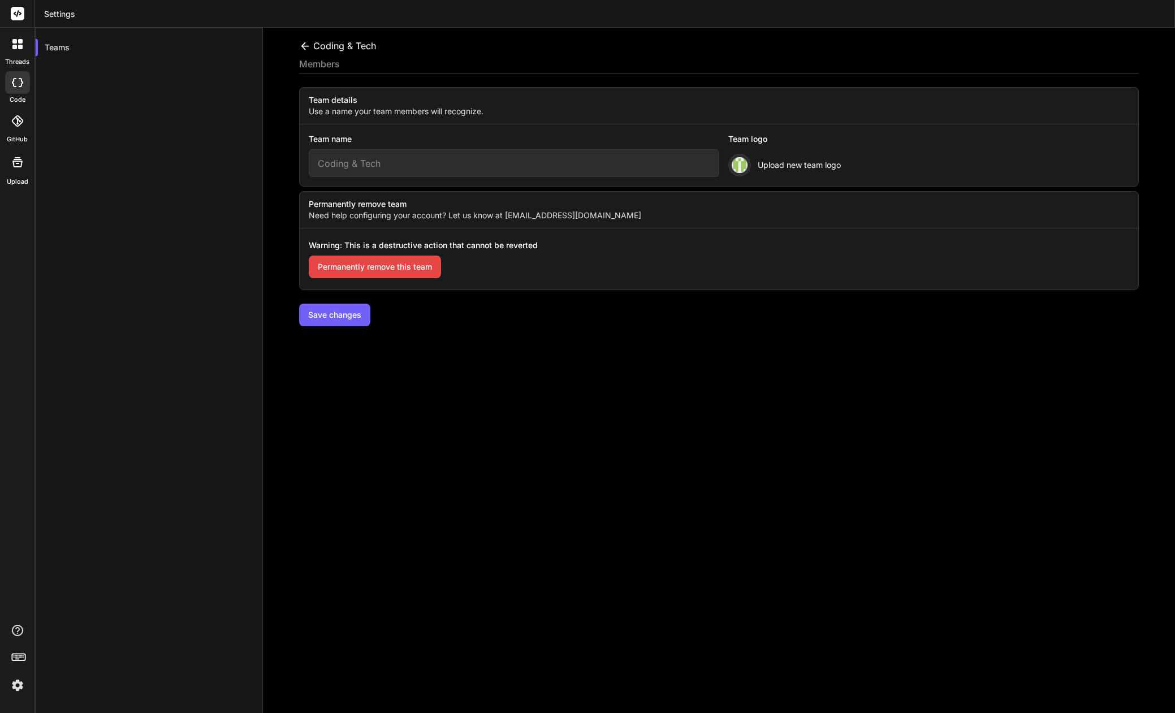 The width and height of the screenshot is (1175, 713). What do you see at coordinates (375, 267) in the screenshot?
I see `button: Permanently remove this team` at bounding box center [375, 267].